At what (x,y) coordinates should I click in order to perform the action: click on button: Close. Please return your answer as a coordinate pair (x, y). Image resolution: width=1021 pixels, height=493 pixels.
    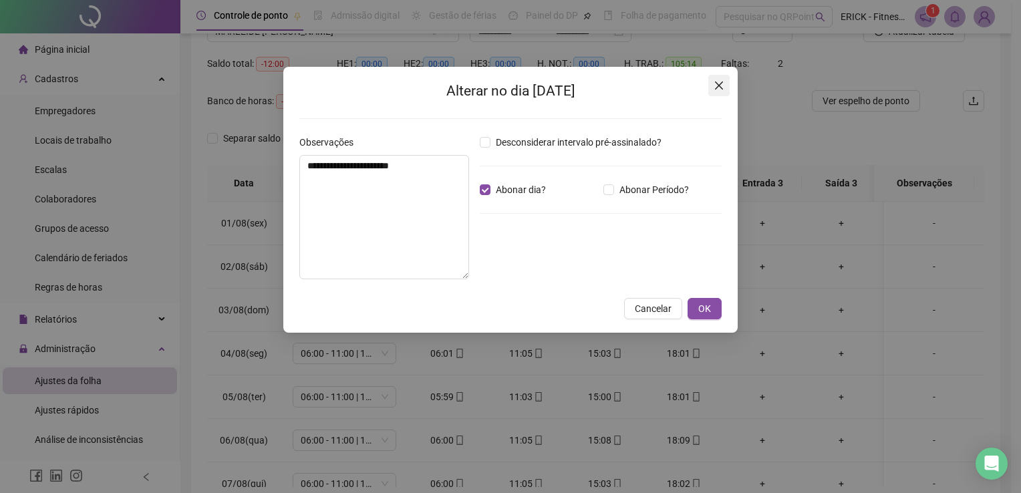
    Looking at the image, I should click on (719, 86).